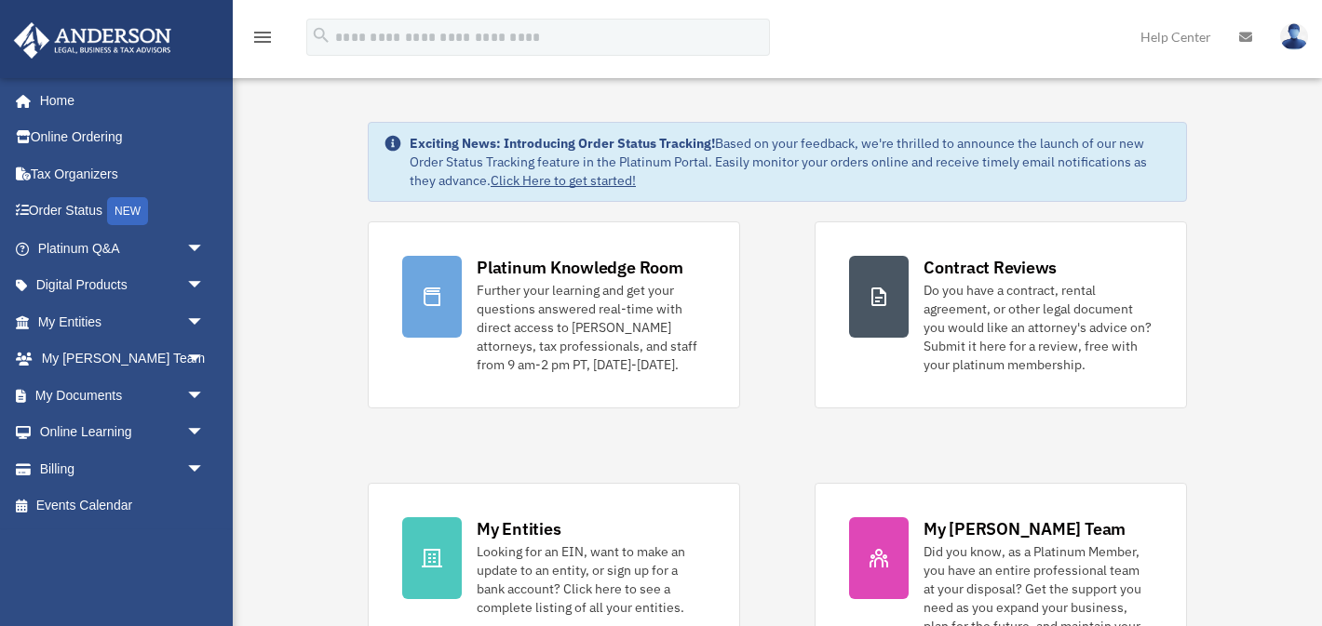  Describe the element at coordinates (123, 396) in the screenshot. I see `a: My Documentsarrow_drop_down` at that location.